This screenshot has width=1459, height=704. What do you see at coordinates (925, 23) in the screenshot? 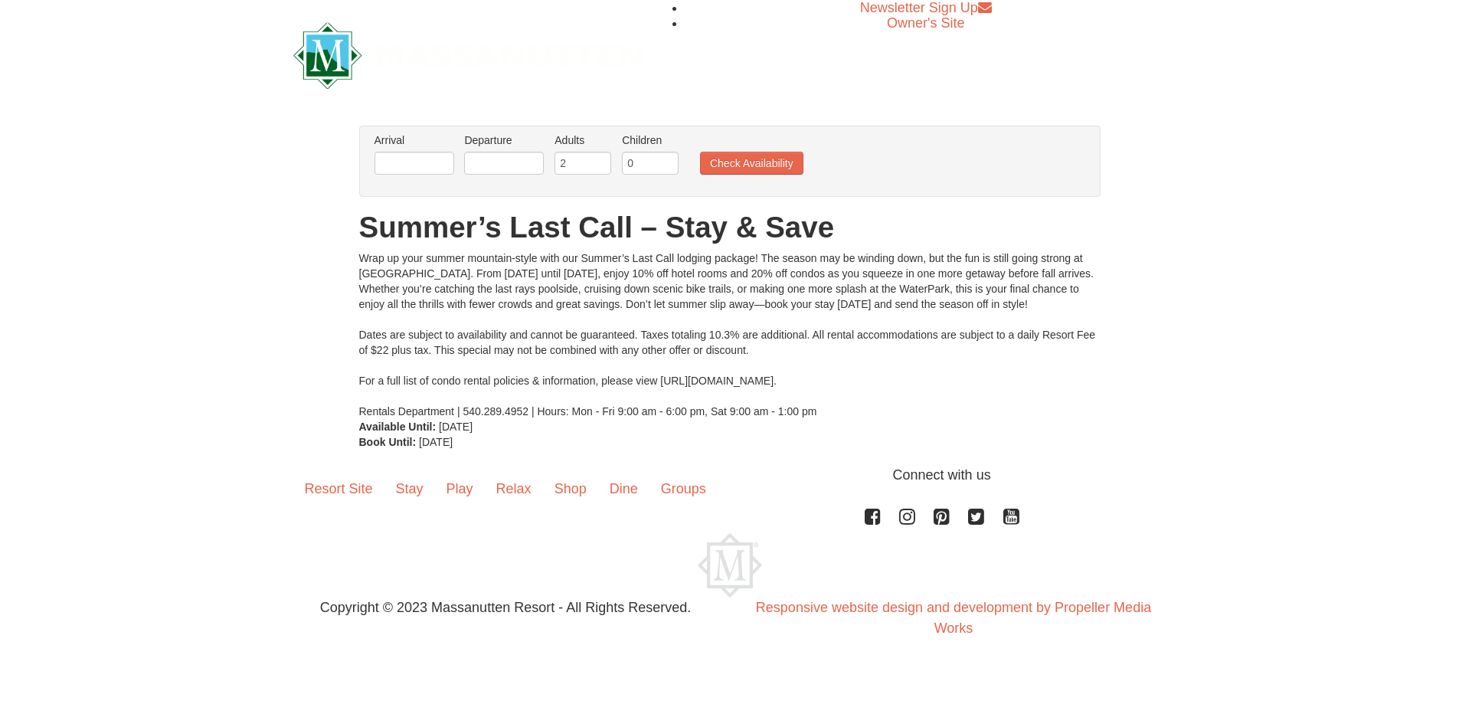
I see `span: Owner's Site` at bounding box center [925, 23].